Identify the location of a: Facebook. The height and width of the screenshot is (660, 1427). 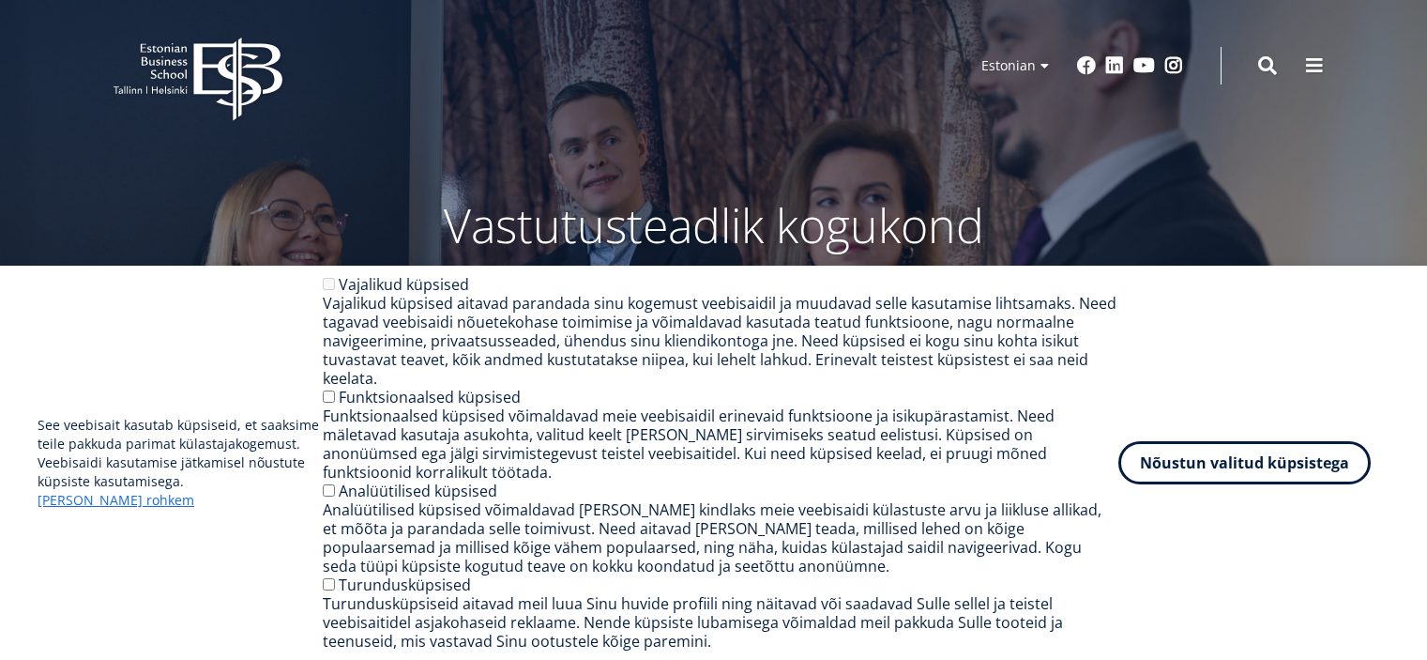
(1086, 66).